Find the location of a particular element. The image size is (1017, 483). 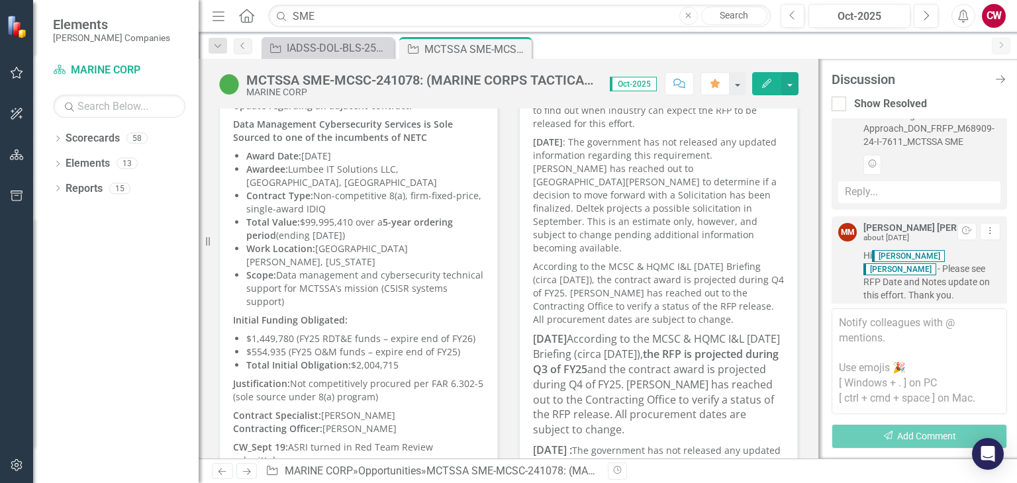

strong: Awardee: is located at coordinates (267, 169).